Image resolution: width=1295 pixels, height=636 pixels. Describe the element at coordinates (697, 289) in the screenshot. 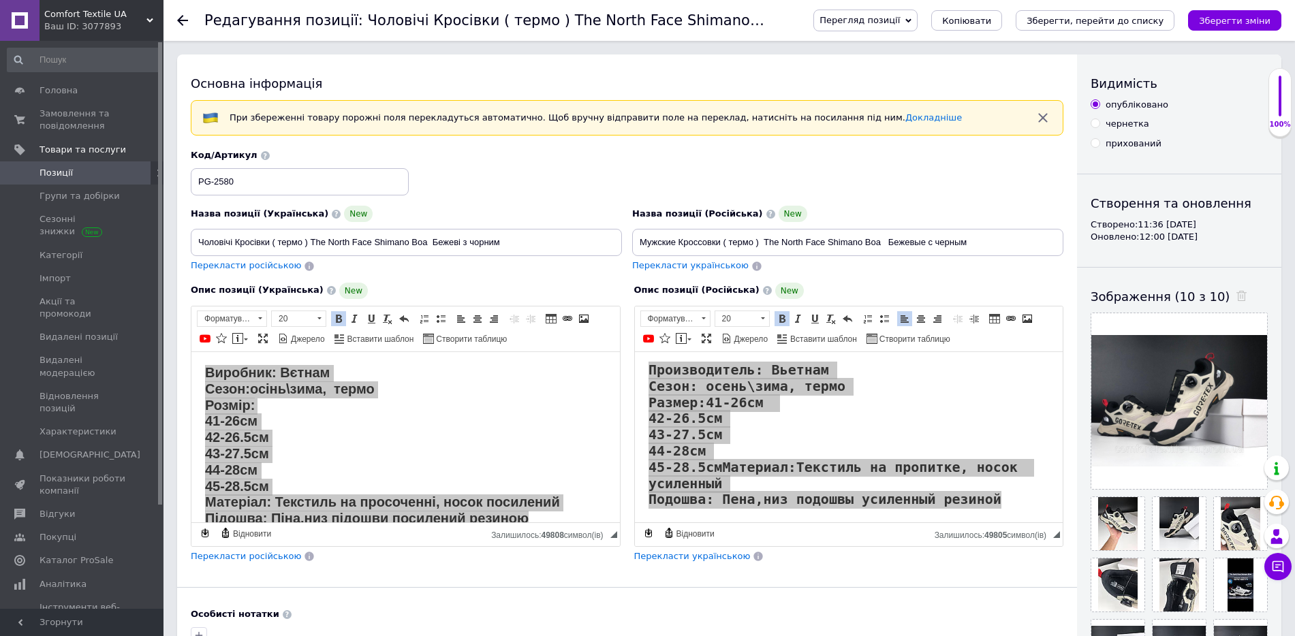

I see `span: Опис позиції (Російська)` at that location.